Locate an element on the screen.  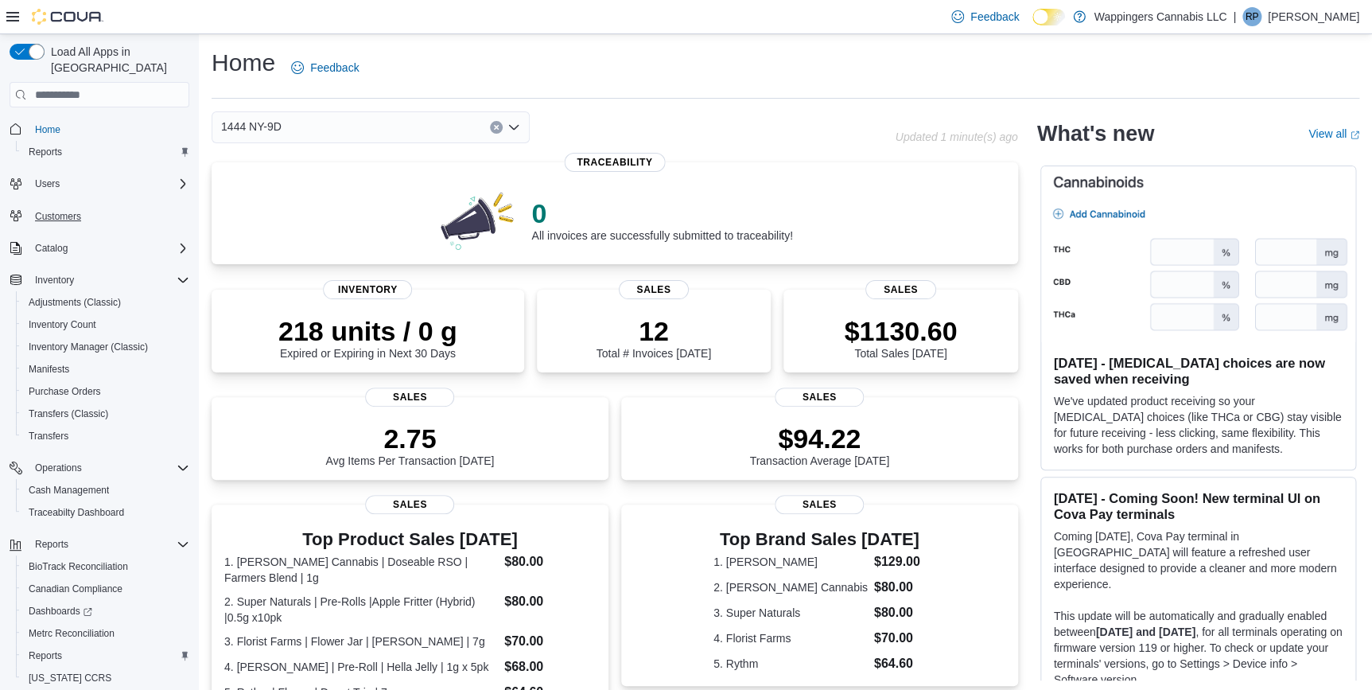
button: Canadian Compliance is located at coordinates (106, 589).